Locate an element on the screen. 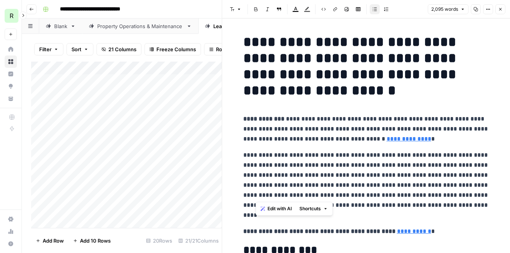 Image resolution: width=510 pixels, height=253 pixels. span: Freeze Columns is located at coordinates (176, 49).